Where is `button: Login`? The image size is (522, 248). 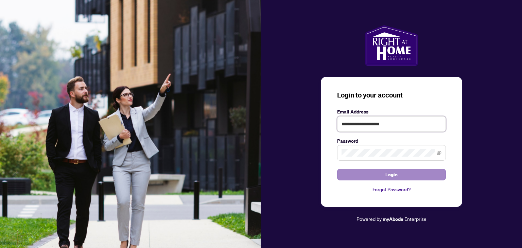 button: Login is located at coordinates (391, 175).